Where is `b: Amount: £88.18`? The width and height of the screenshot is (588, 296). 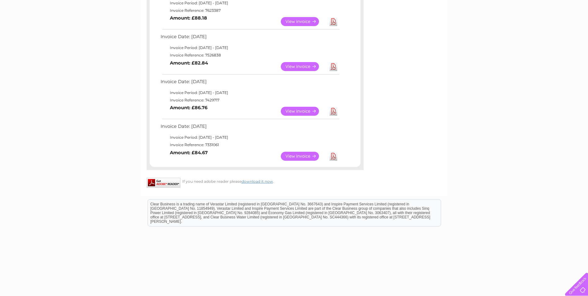 b: Amount: £88.18 is located at coordinates (188, 18).